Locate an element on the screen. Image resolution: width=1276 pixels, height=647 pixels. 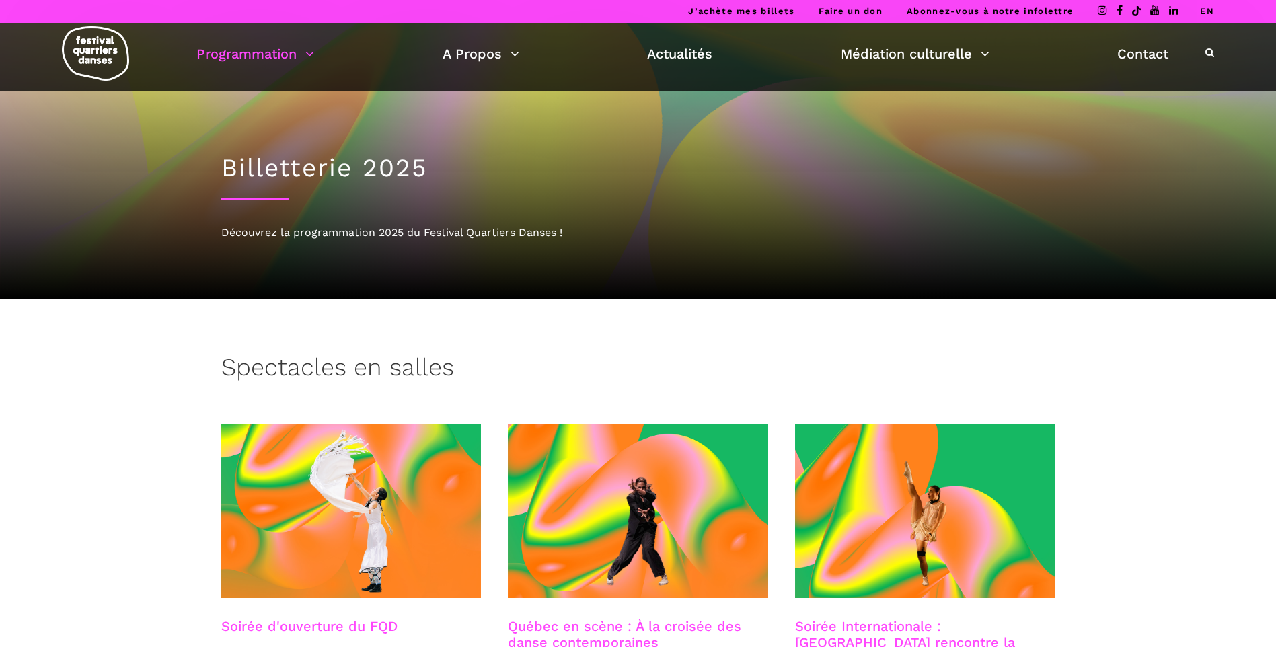
a: J’achète mes billets is located at coordinates (742, 11).